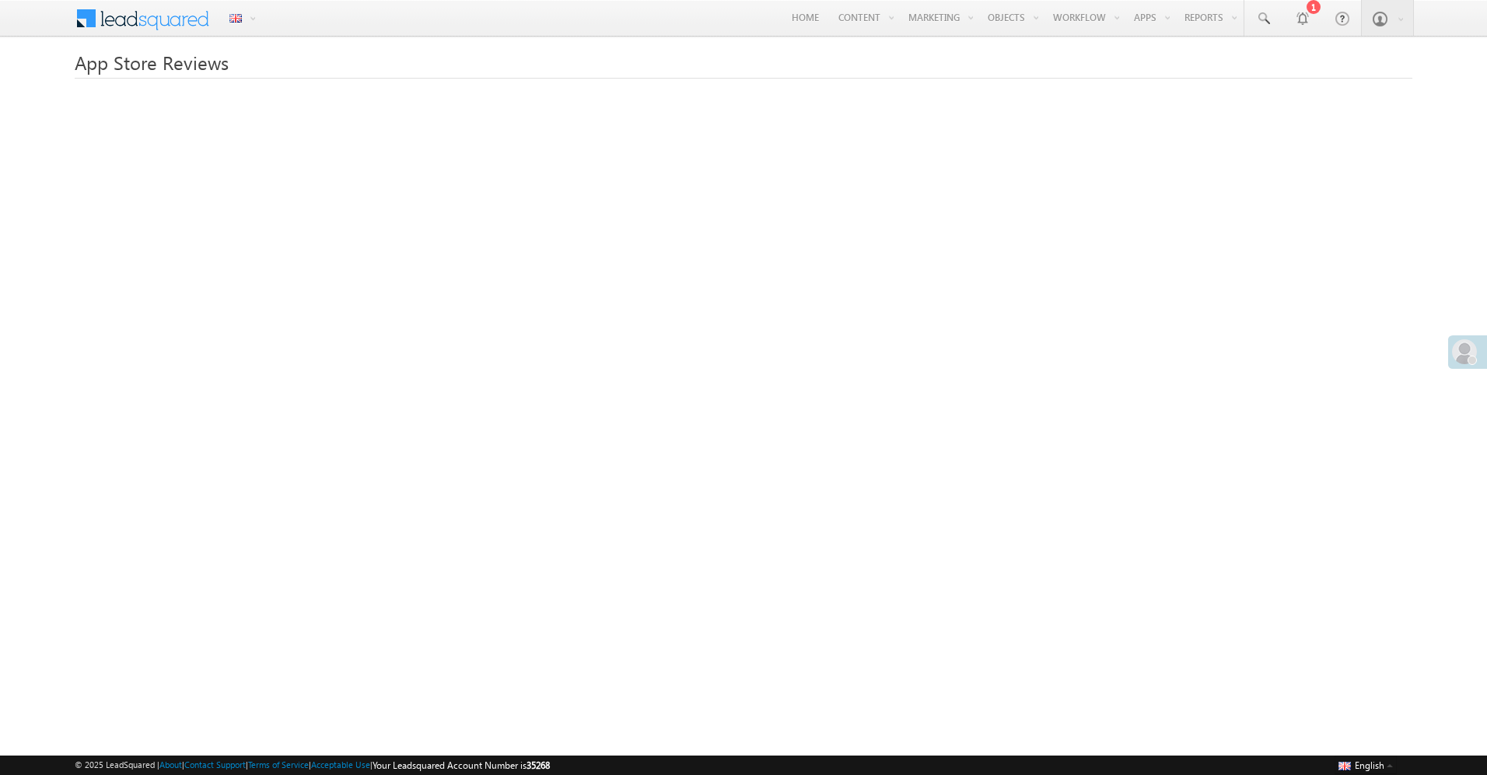 This screenshot has width=1487, height=775. What do you see at coordinates (1370, 765) in the screenshot?
I see `span: English` at bounding box center [1370, 765].